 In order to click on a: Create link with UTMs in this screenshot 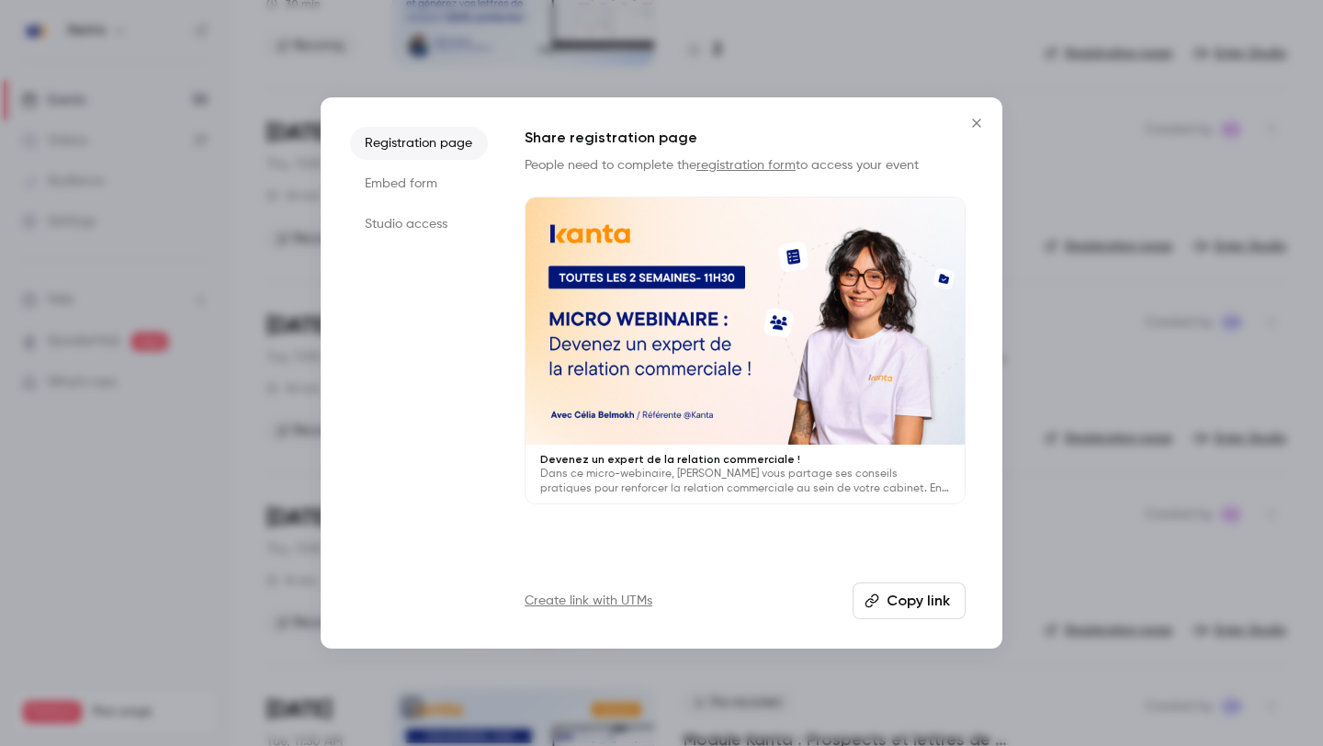, I will do `click(588, 601)`.